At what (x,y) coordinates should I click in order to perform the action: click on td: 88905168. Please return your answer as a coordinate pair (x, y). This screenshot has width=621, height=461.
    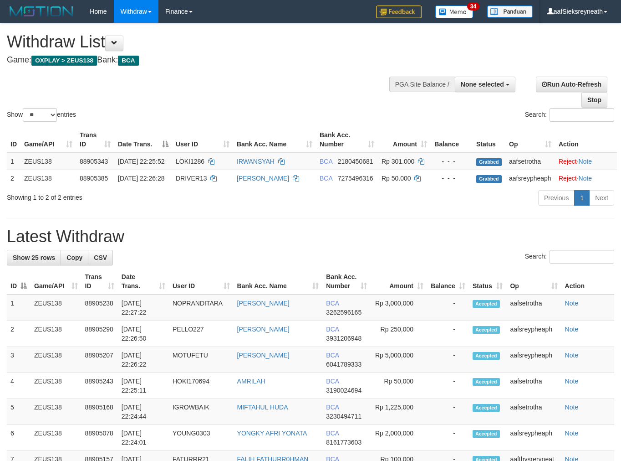
    Looking at the image, I should click on (100, 411).